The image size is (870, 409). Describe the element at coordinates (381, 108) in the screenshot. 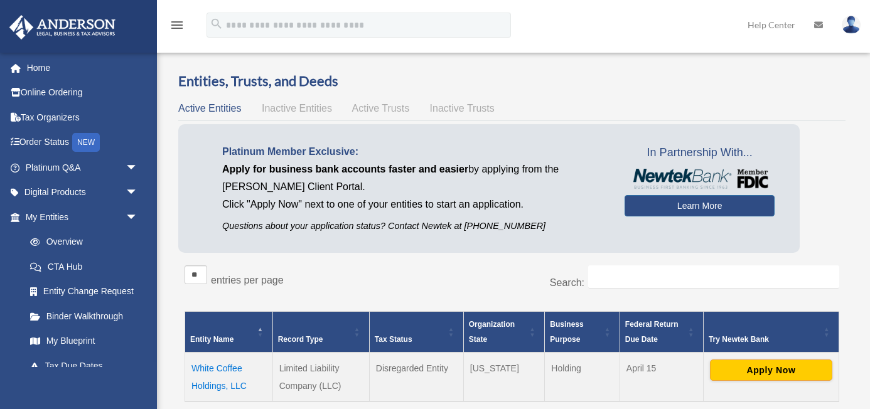

I see `span: Active Trusts` at that location.